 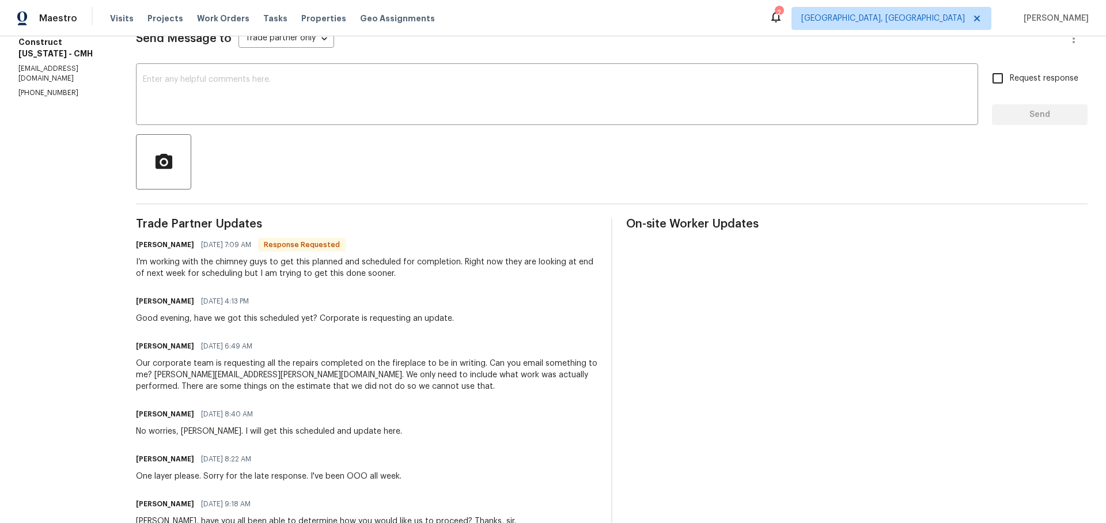 What do you see at coordinates (366, 268) in the screenshot?
I see `div: I’m working with the chimney guys to get this planned and scheduled for completion. Right now the...` at bounding box center [366, 268].